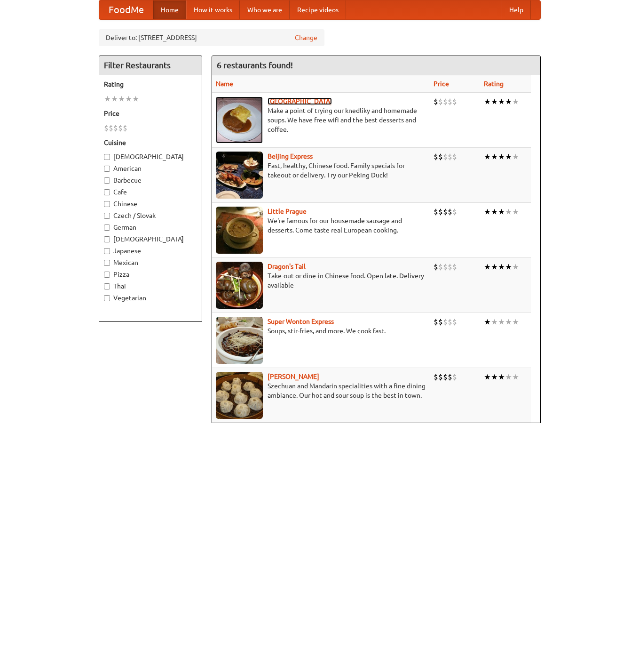 The image size is (639, 666). Describe the element at coordinates (151, 113) in the screenshot. I see `h5: Price` at that location.